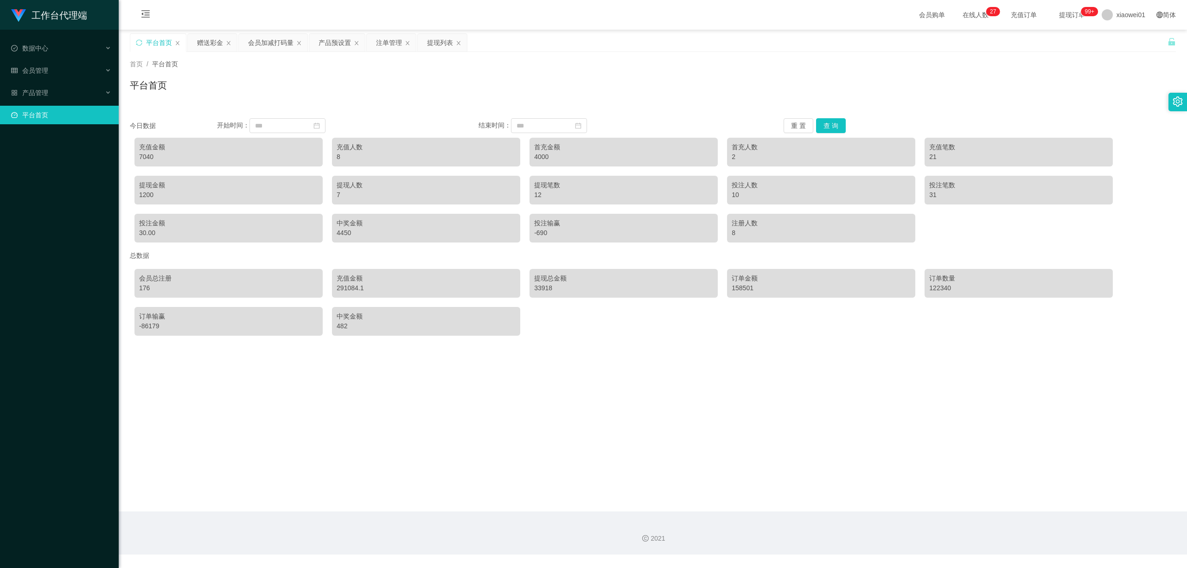 This screenshot has height=568, width=1187. I want to click on div: 482, so click(426, 326).